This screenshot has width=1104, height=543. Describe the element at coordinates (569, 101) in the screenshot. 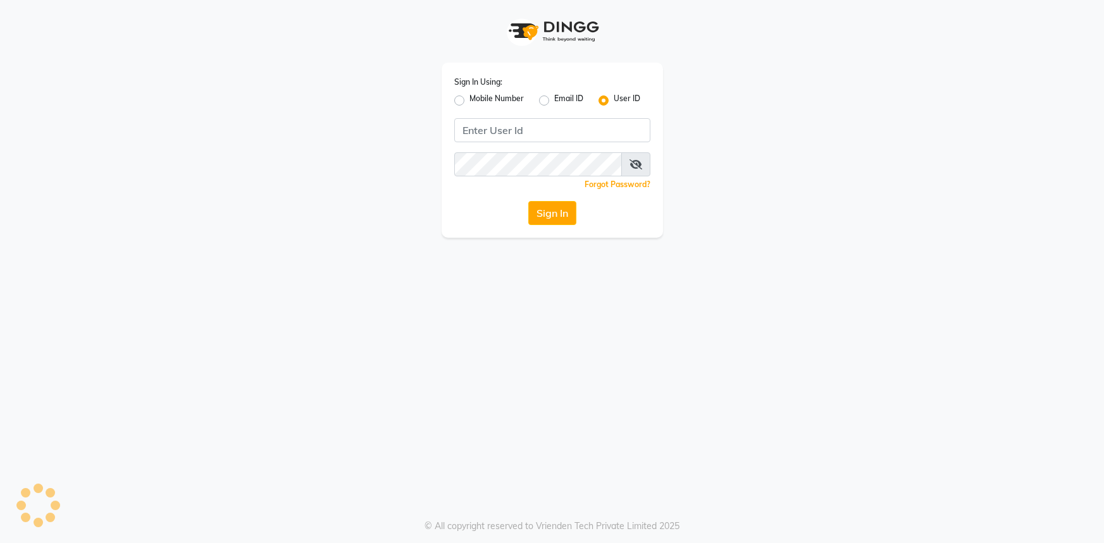

I see `label: Email ID` at that location.